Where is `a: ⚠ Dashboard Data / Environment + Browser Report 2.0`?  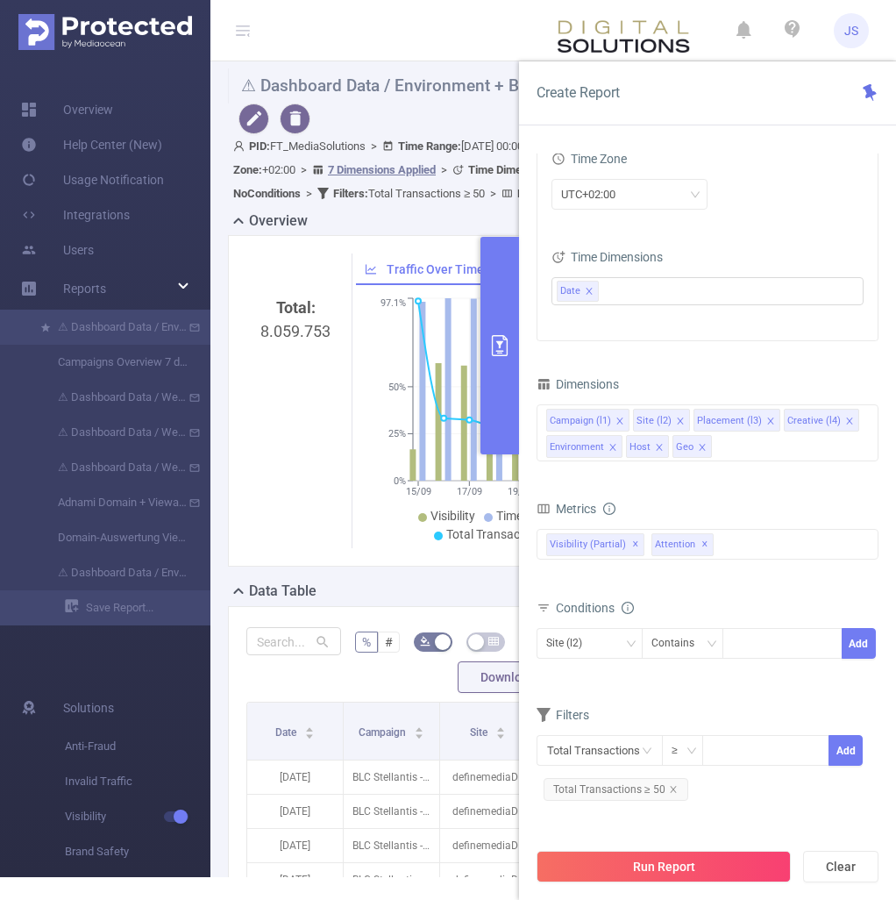
a: ⚠ Dashboard Data / Environment + Browser Report 2.0 is located at coordinates (112, 573).